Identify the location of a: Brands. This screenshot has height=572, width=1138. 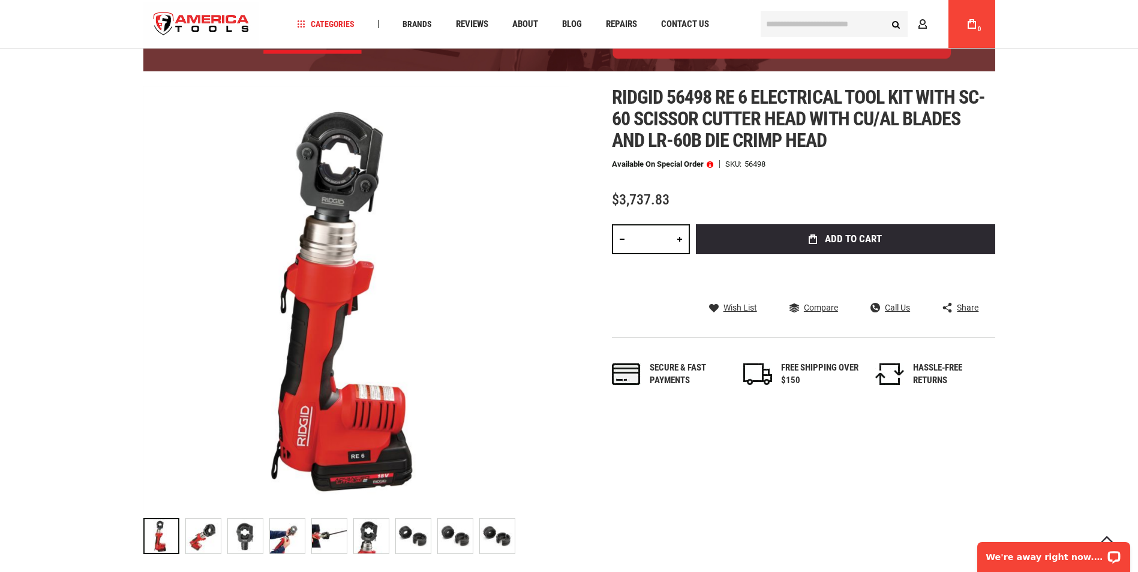
(417, 24).